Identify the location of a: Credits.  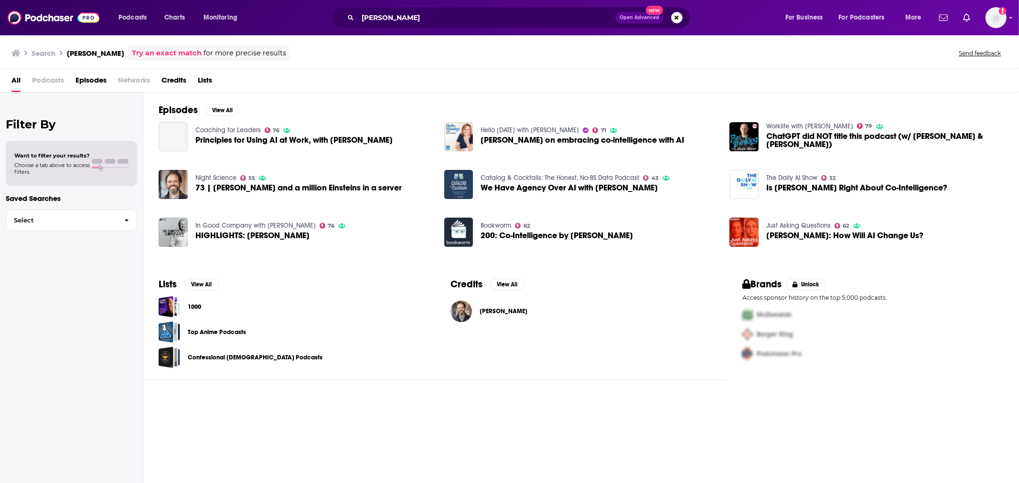
(174, 82).